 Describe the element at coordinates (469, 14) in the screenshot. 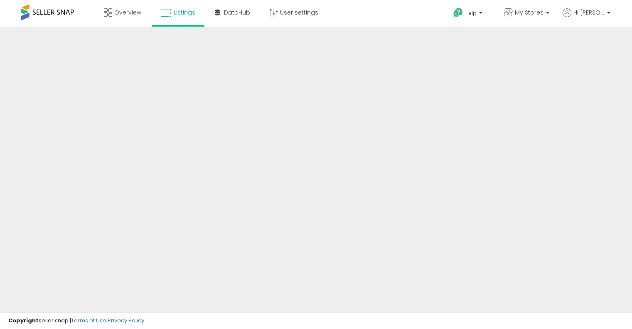

I see `a: Help` at that location.